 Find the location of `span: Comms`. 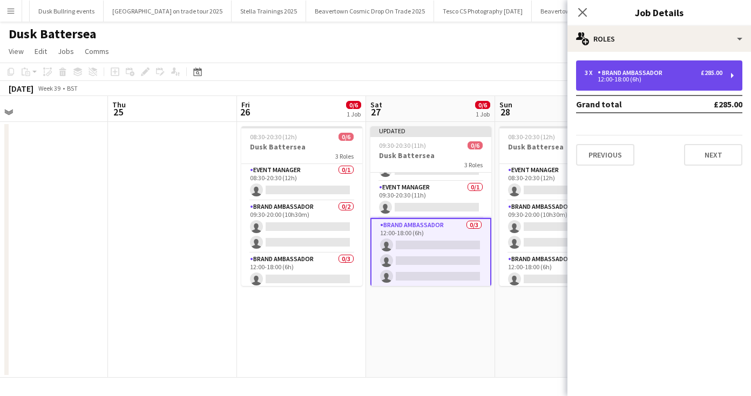

span: Comms is located at coordinates (97, 51).